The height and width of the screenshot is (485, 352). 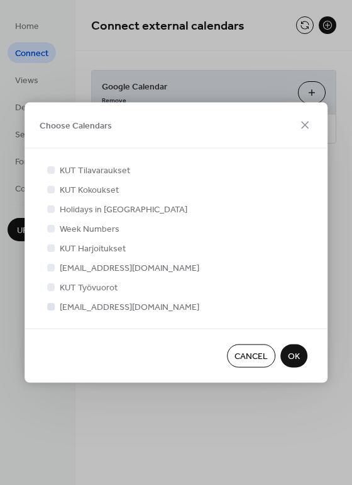 I want to click on span: KUT Kokoukset, so click(x=89, y=190).